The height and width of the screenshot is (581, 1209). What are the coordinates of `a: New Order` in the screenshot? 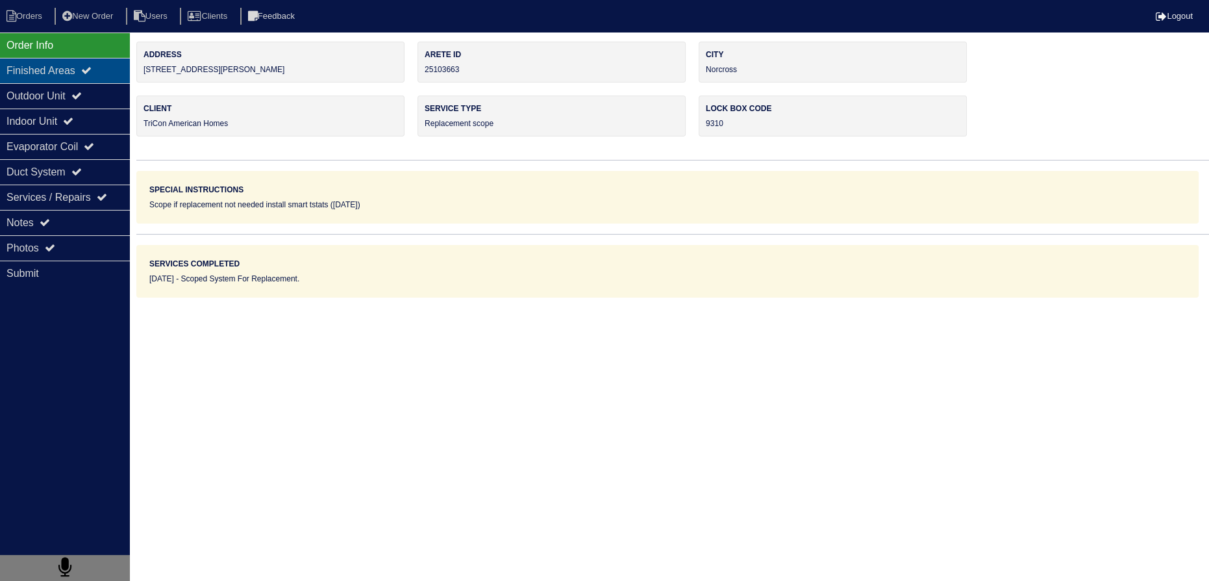 It's located at (89, 16).